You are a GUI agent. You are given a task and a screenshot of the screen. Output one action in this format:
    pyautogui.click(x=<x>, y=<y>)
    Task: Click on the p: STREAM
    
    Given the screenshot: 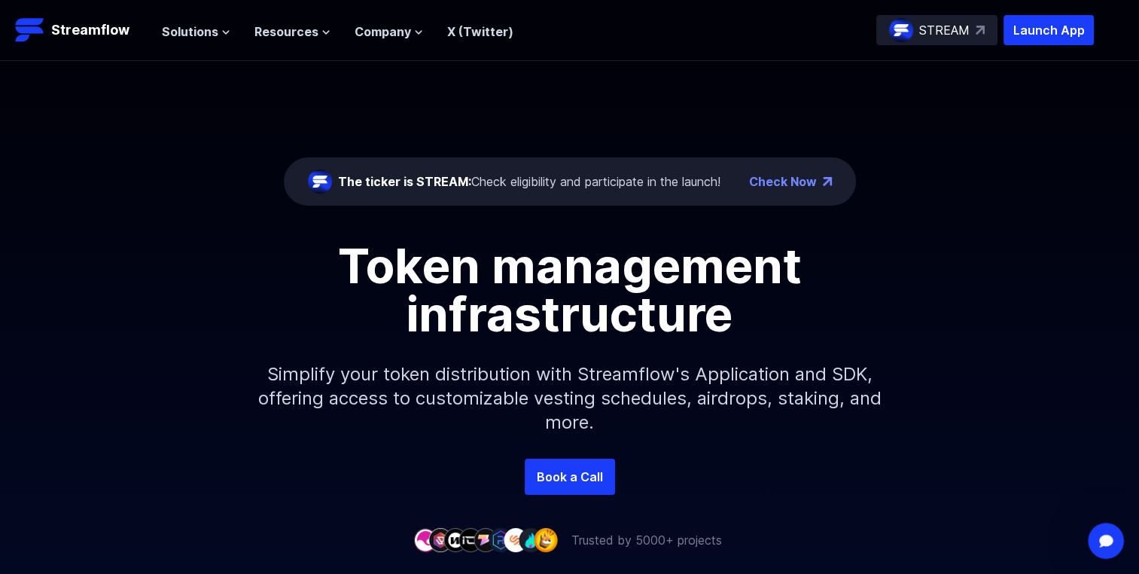 What is the action you would take?
    pyautogui.click(x=944, y=30)
    